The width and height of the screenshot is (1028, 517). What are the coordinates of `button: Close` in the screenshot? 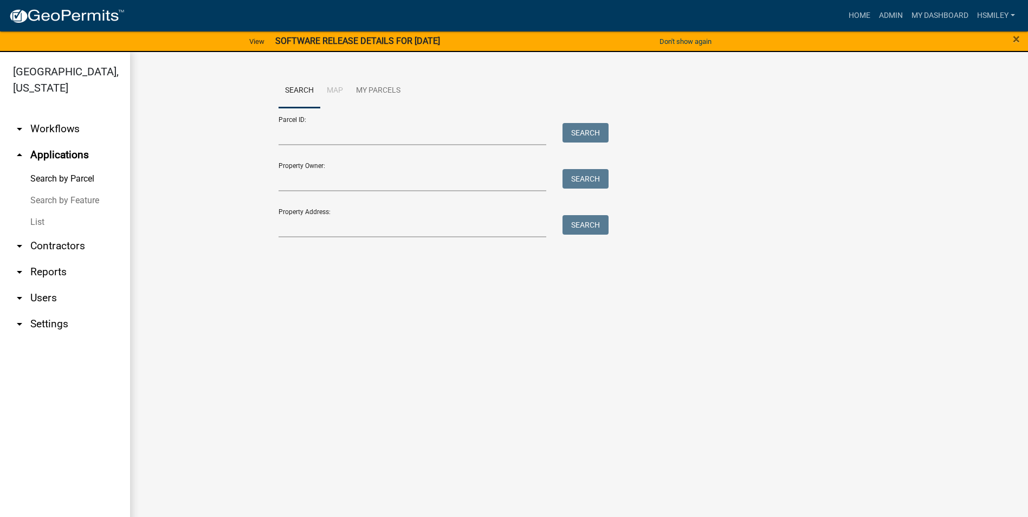 It's located at (1016, 39).